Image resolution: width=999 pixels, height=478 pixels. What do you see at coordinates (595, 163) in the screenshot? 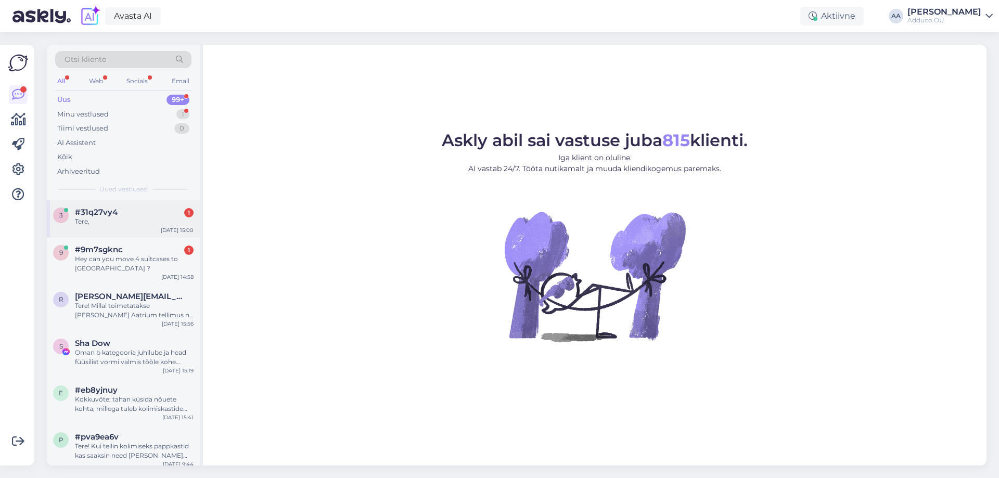
I see `p: Iga klient on oluline. AI vastab 24/7. Tööta nutikamalt ja muuda kliendikogemus paremaks.` at bounding box center [595, 163].